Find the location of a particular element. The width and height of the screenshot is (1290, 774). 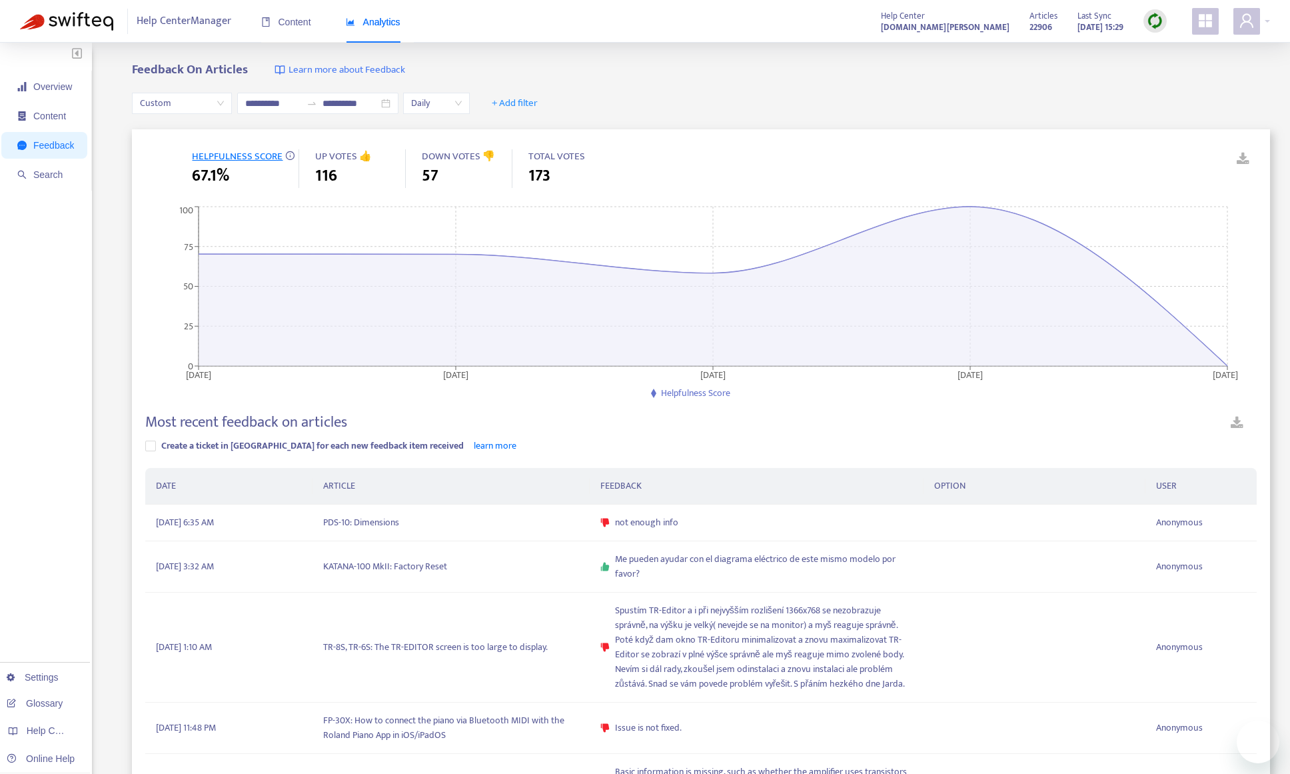

span: Help Centers is located at coordinates (54, 730).